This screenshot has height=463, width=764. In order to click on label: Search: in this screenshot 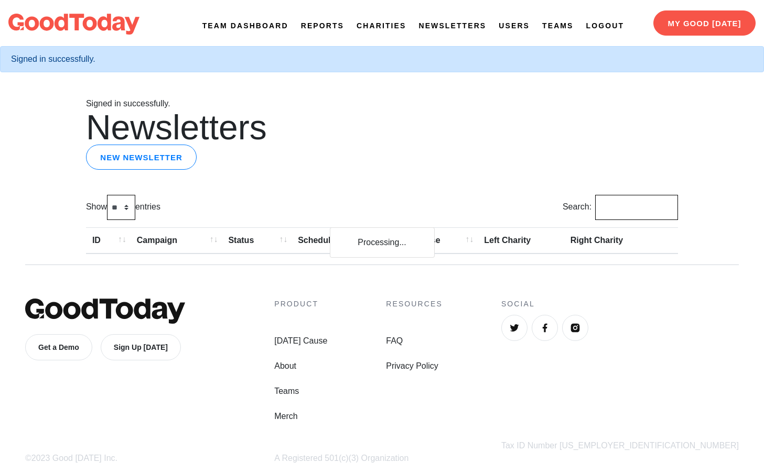, I will do `click(620, 208)`.